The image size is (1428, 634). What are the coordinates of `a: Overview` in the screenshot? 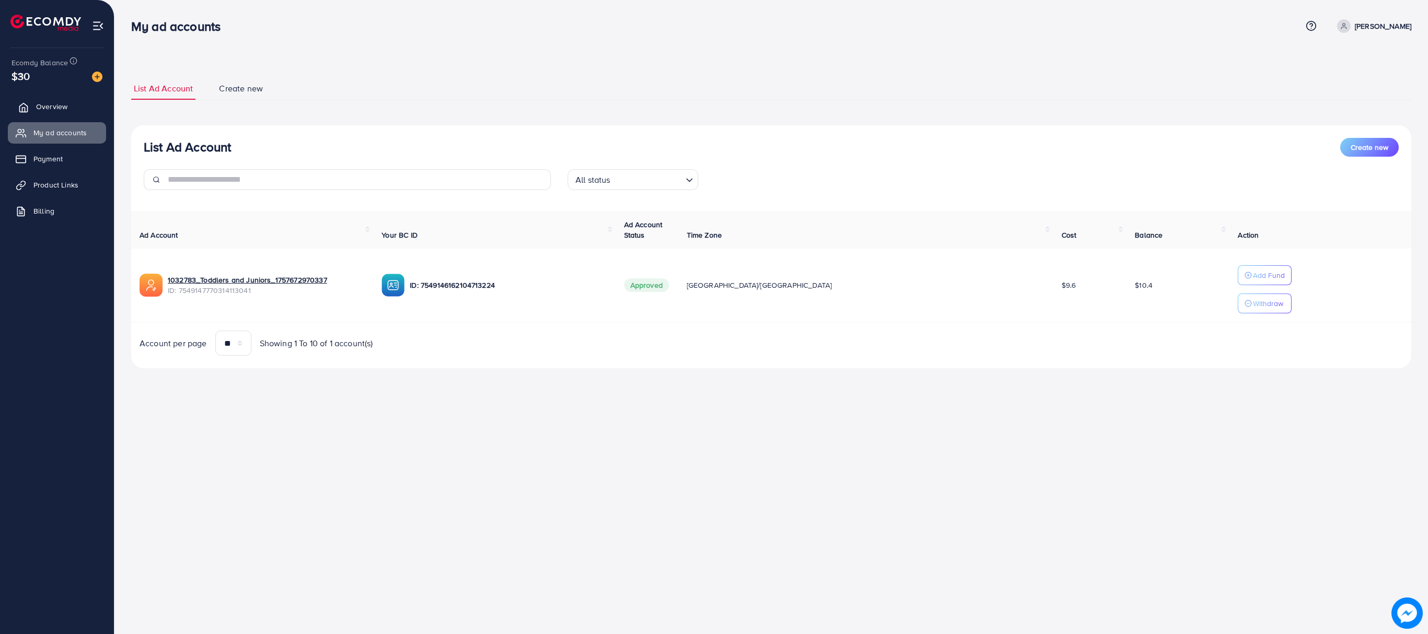 It's located at (57, 107).